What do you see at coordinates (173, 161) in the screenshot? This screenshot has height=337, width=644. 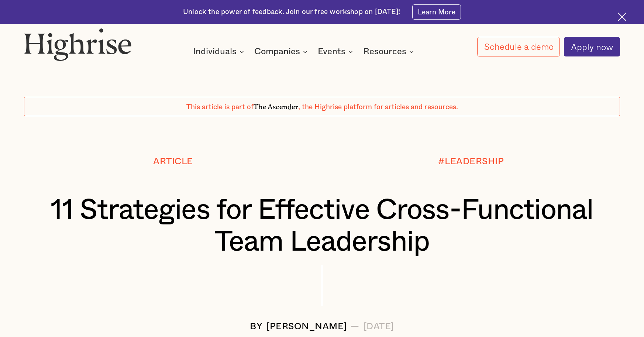 I see `div: Article` at bounding box center [173, 161].